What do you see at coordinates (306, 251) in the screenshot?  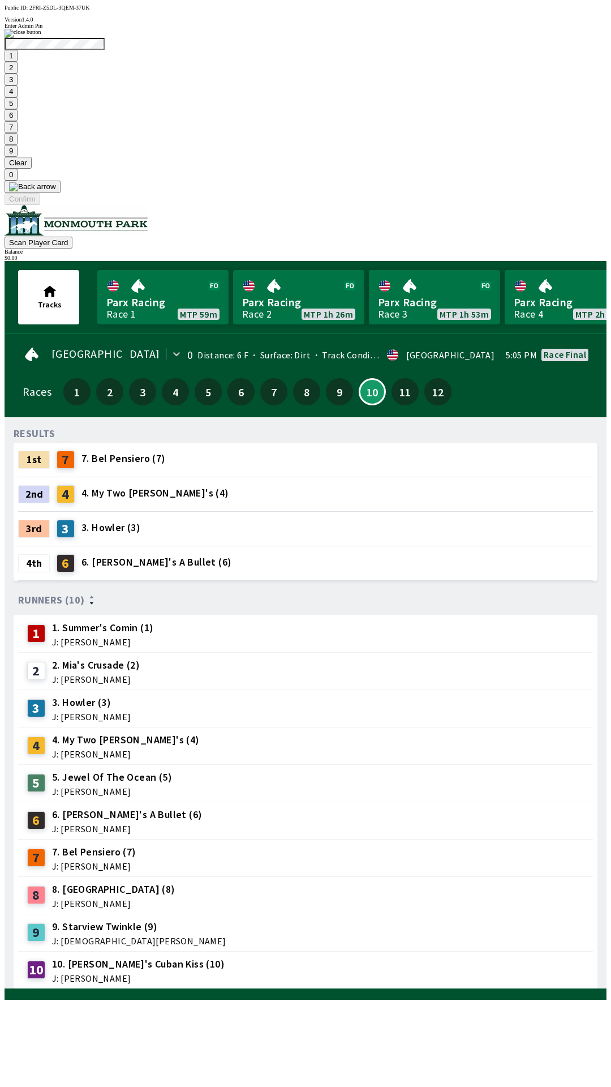 I see `div: Balance` at bounding box center [306, 251].